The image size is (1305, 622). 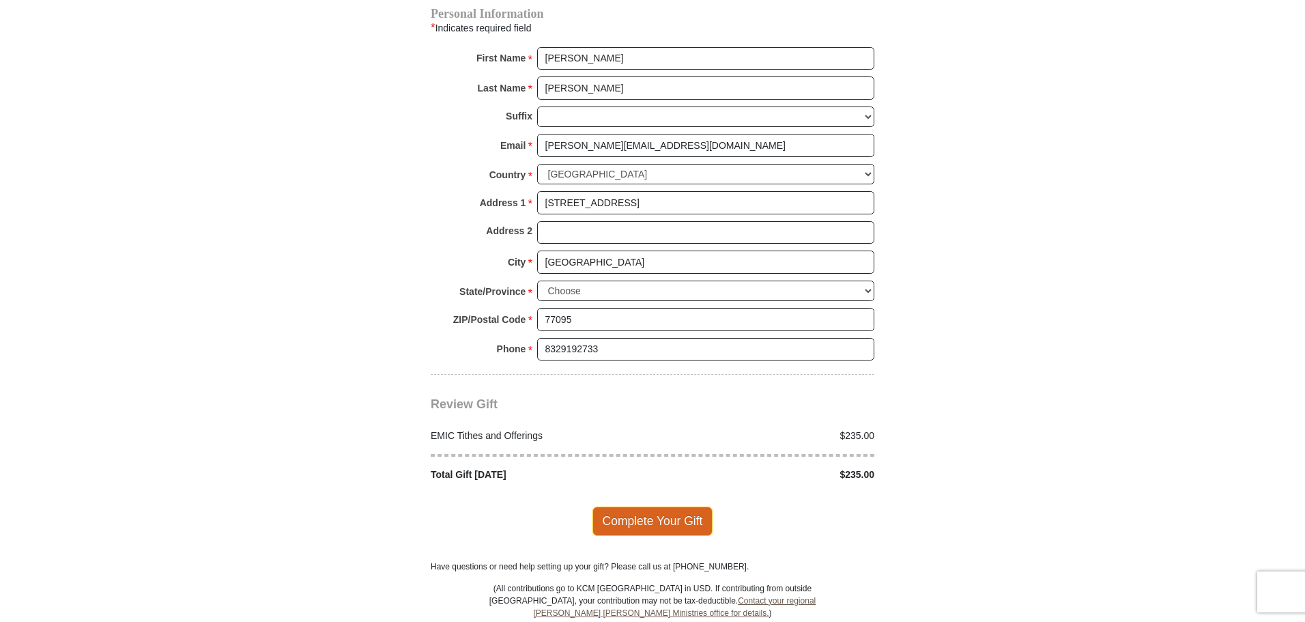 I want to click on strong: First Name, so click(x=501, y=58).